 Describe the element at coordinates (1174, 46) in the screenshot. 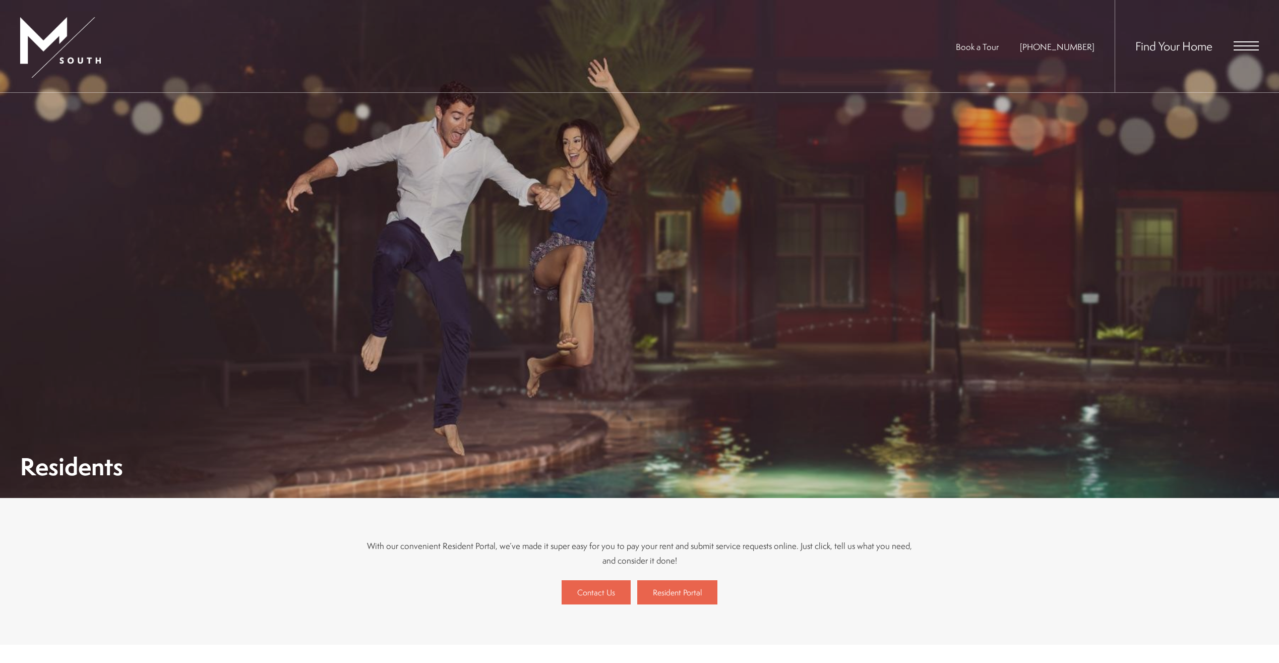

I see `a: Find Your Home` at that location.